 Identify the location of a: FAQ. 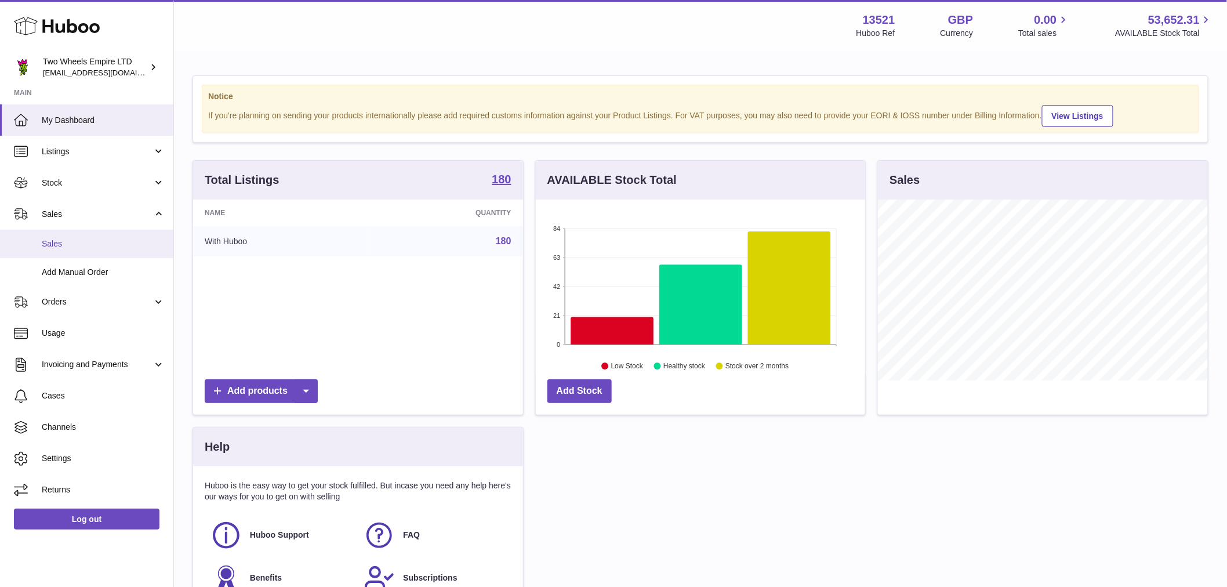
(434, 535).